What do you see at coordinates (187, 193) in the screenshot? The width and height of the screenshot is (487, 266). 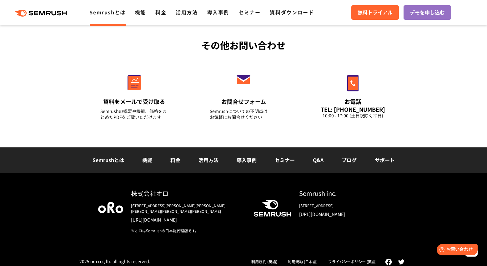 I see `div: 株式会社オロ` at bounding box center [187, 193].